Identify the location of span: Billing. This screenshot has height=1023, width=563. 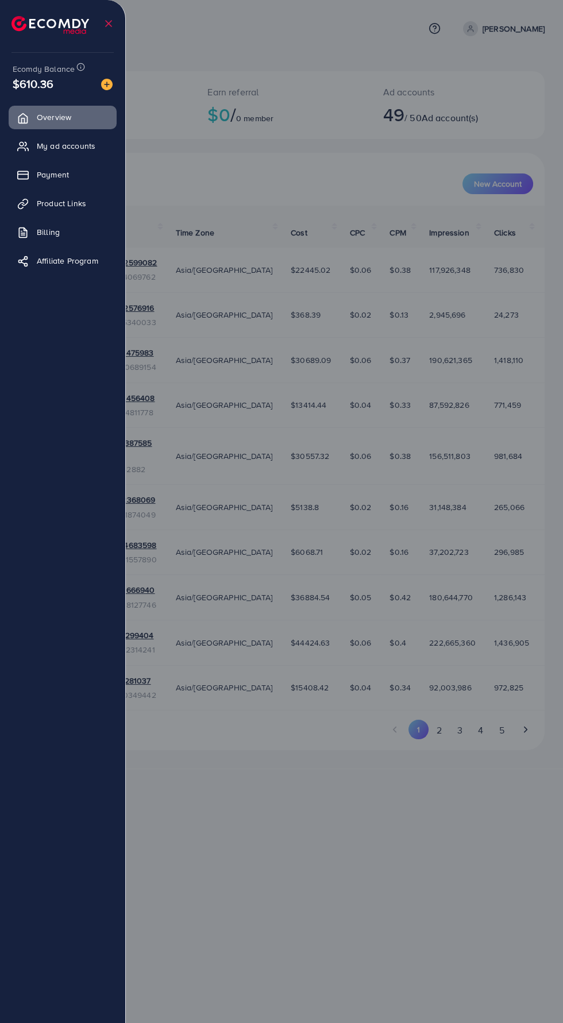
(48, 232).